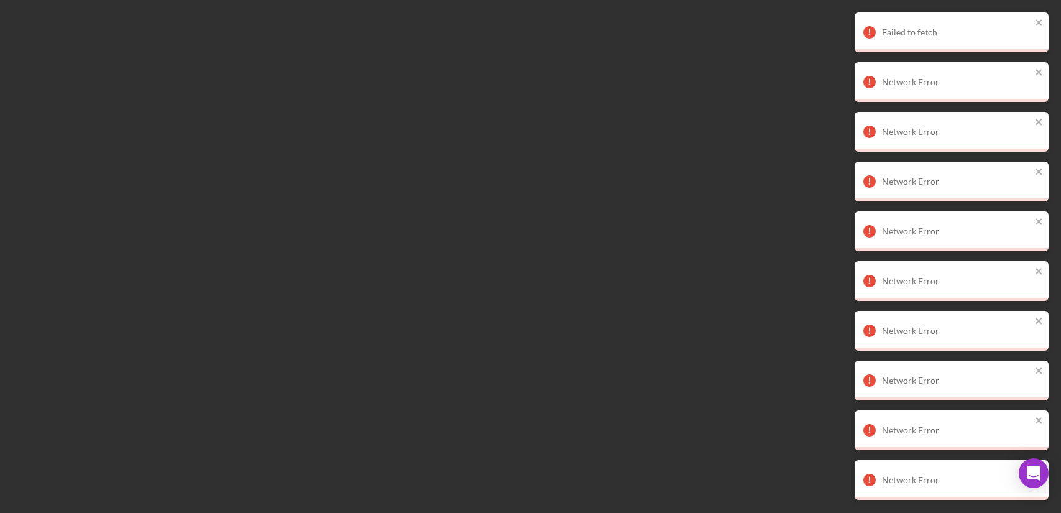 The height and width of the screenshot is (513, 1061). Describe the element at coordinates (1034, 473) in the screenshot. I see `div: Open Intercom Messenger` at that location.